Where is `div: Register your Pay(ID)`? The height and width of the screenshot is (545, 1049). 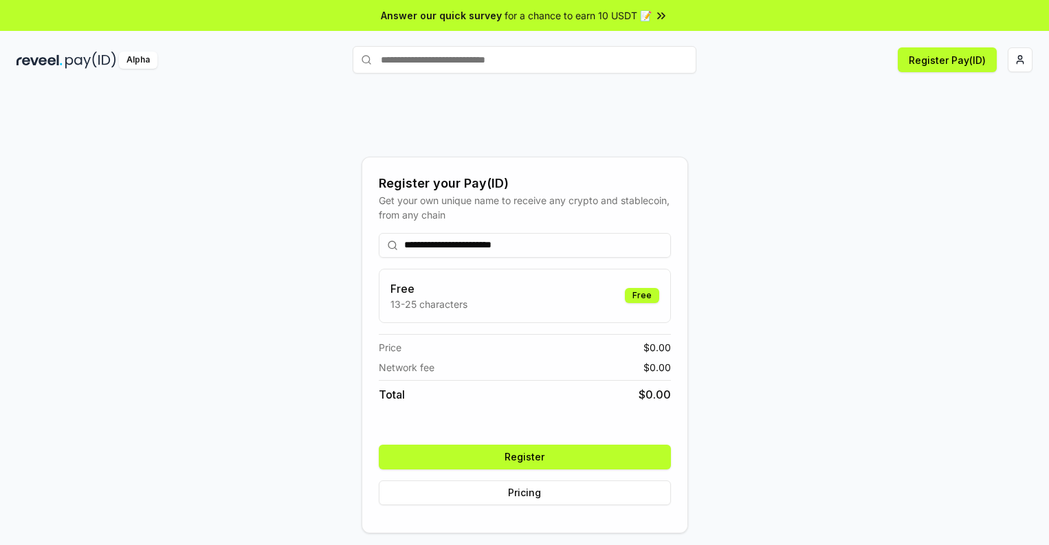 div: Register your Pay(ID) is located at coordinates (525, 184).